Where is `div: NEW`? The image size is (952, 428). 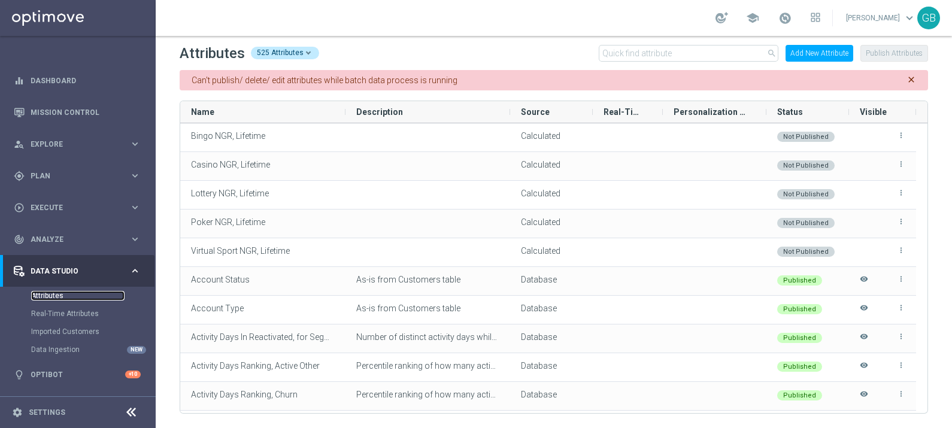 div: NEW is located at coordinates (136, 349).